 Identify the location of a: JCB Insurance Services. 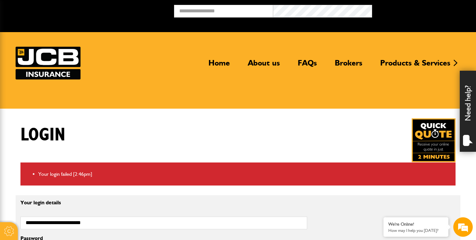
(48, 63).